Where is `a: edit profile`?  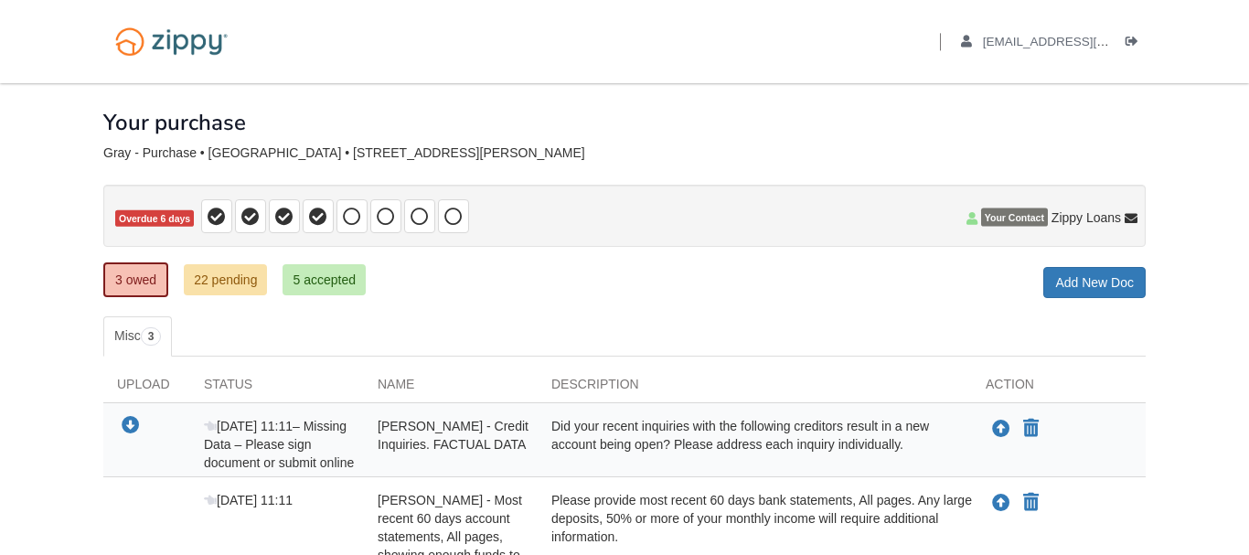
a: edit profile is located at coordinates (1076, 44).